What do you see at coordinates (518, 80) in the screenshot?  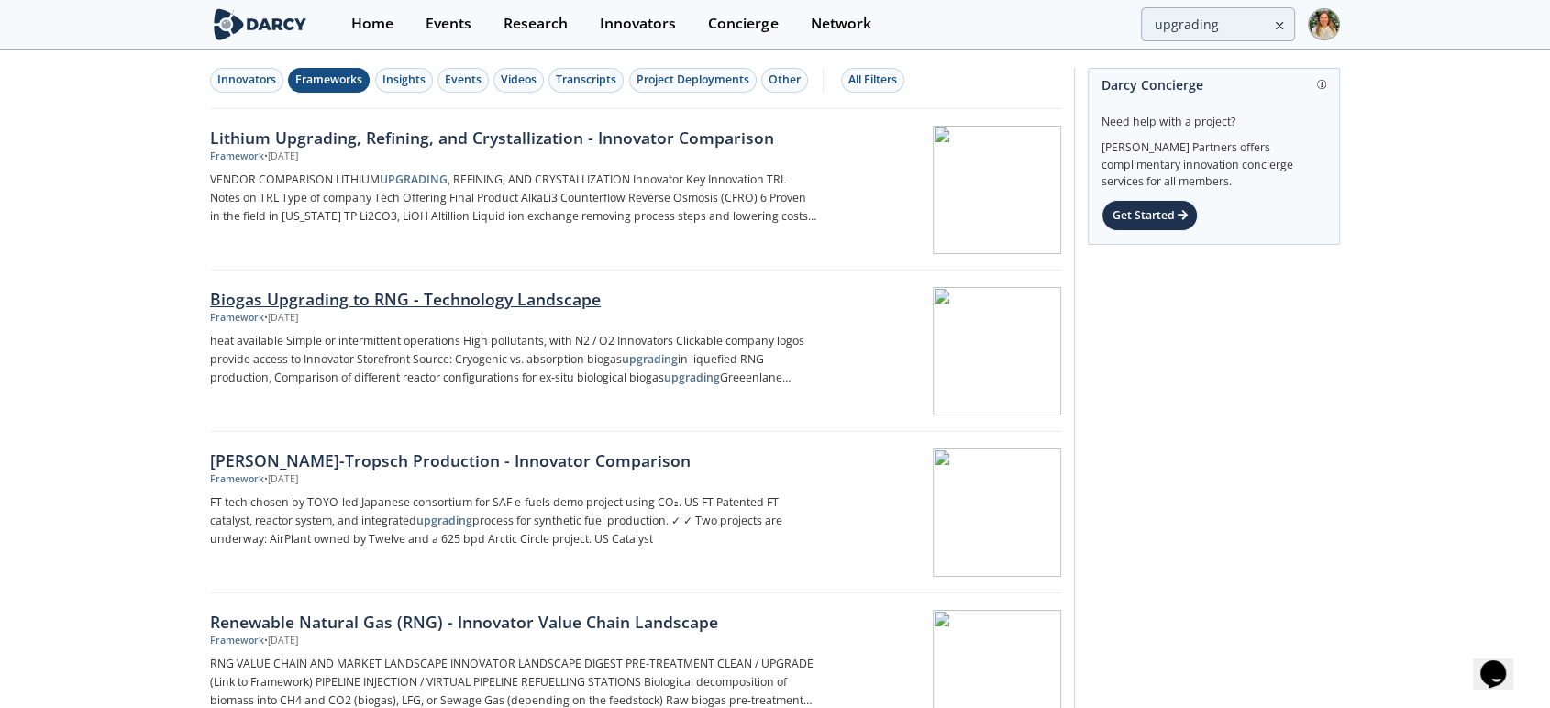 I see `button: Videos` at bounding box center [518, 80].